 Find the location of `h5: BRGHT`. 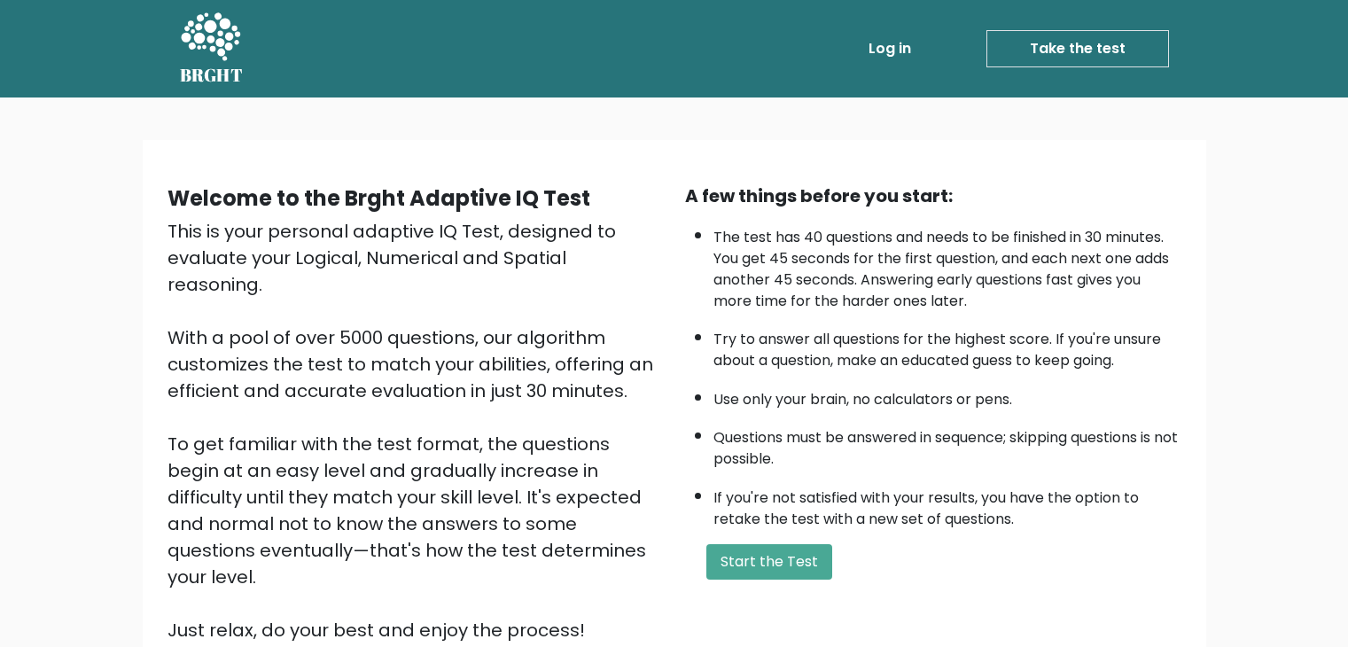

h5: BRGHT is located at coordinates (212, 75).